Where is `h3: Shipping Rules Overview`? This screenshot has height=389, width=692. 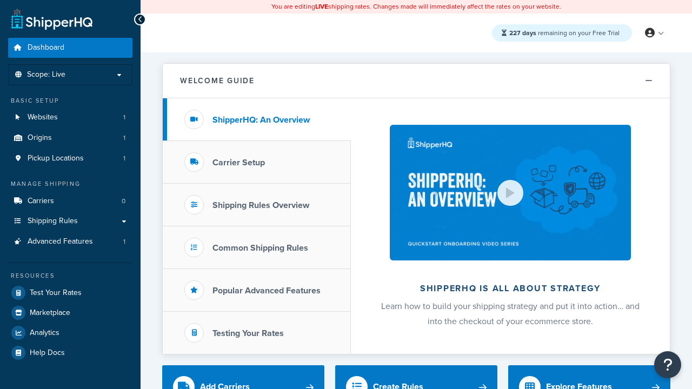
h3: Shipping Rules Overview is located at coordinates (260, 205).